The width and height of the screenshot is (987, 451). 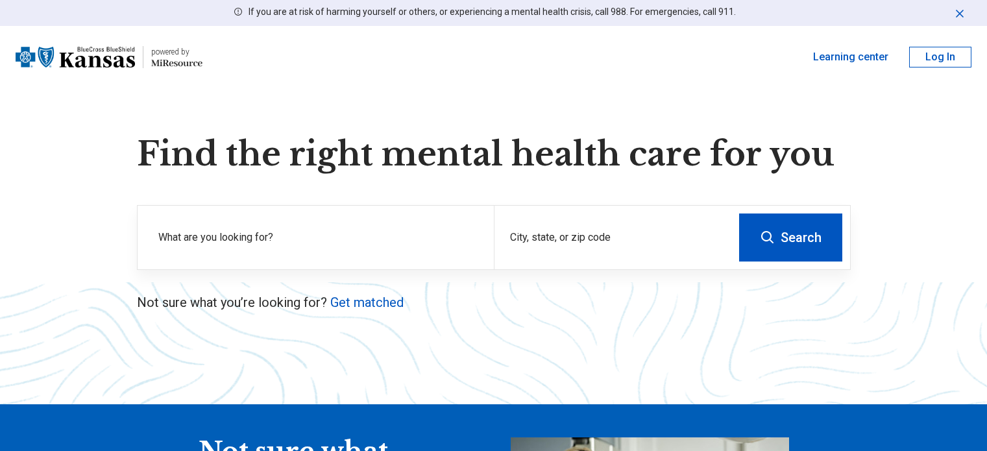 What do you see at coordinates (790, 237) in the screenshot?
I see `button: Search` at bounding box center [790, 237].